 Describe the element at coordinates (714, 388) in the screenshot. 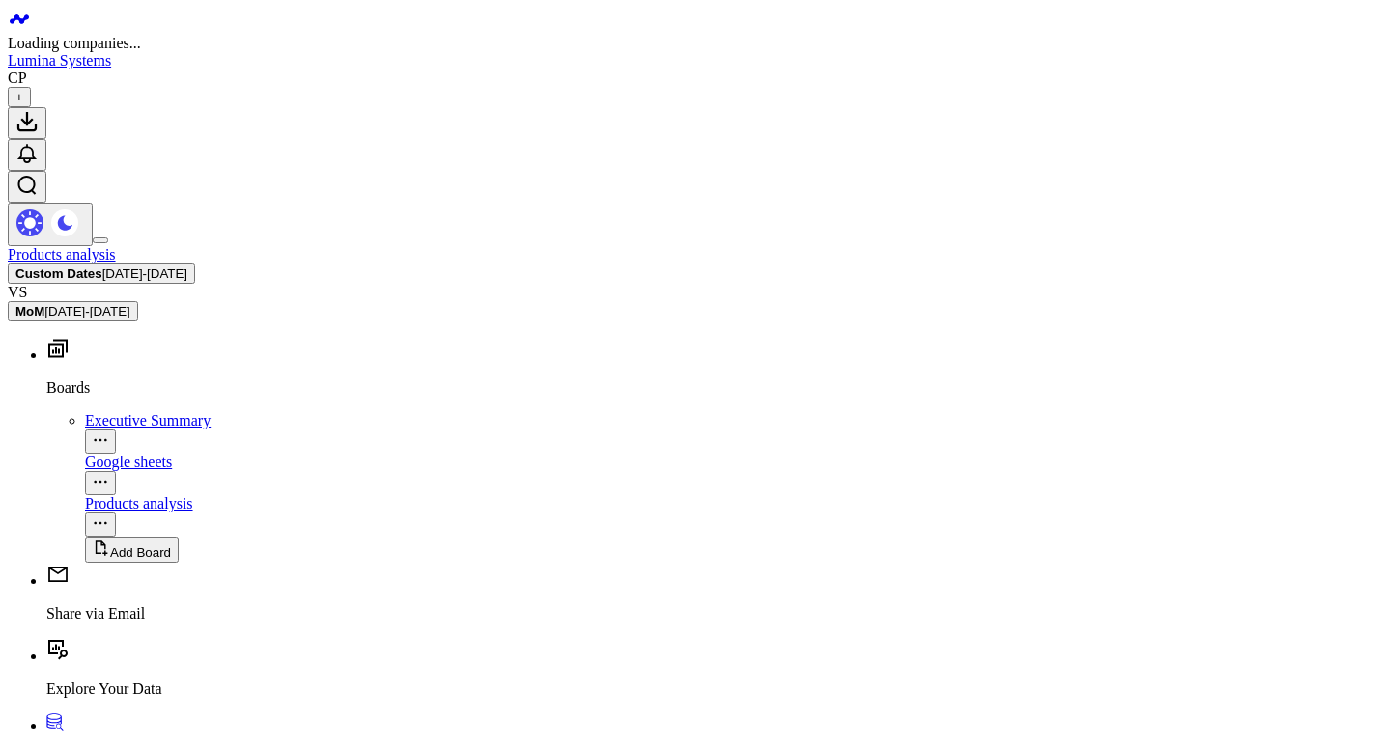

I see `p: Boards` at that location.